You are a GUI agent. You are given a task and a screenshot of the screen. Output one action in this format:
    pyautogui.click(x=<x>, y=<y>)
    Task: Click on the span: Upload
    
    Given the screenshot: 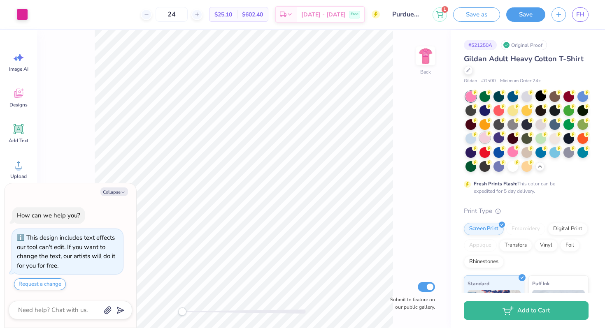 What is the action you would take?
    pyautogui.click(x=19, y=177)
    